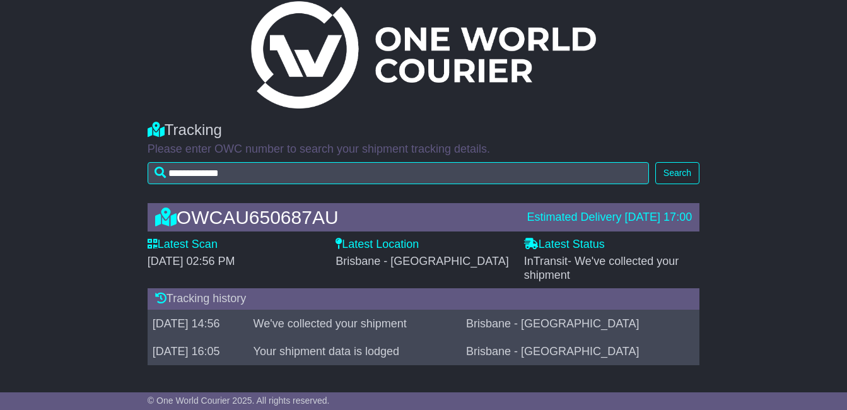 The image size is (847, 410). I want to click on img: Light, so click(423, 55).